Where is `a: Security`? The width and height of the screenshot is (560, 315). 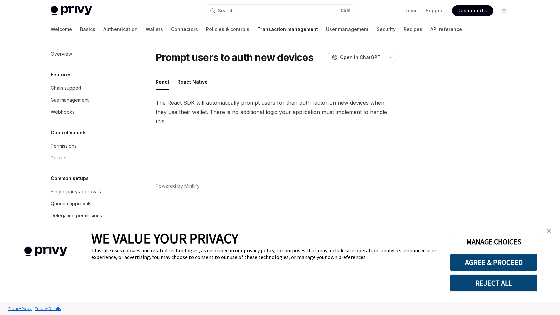
a: Security is located at coordinates (386, 29).